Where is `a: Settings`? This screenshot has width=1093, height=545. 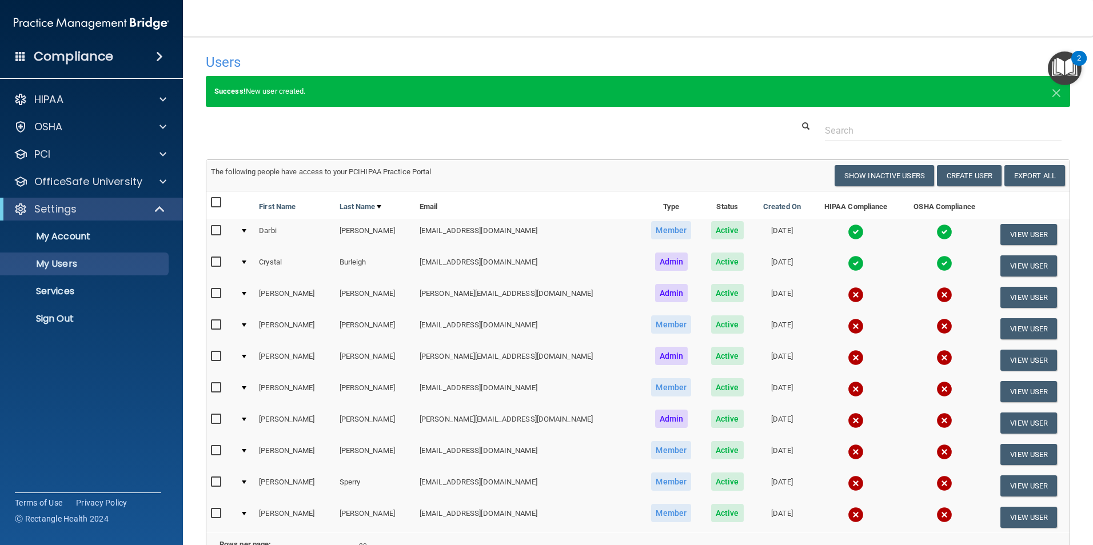
a: Settings is located at coordinates (90, 209).